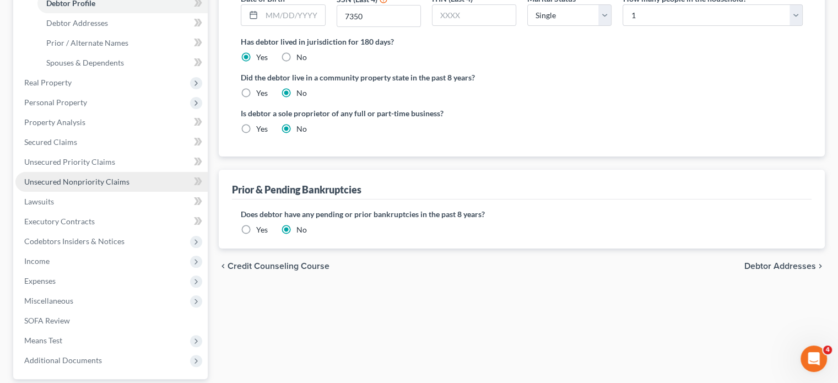 This screenshot has height=383, width=838. What do you see at coordinates (293, 15) in the screenshot?
I see `input: MM/DD/YYYY` at bounding box center [293, 15].